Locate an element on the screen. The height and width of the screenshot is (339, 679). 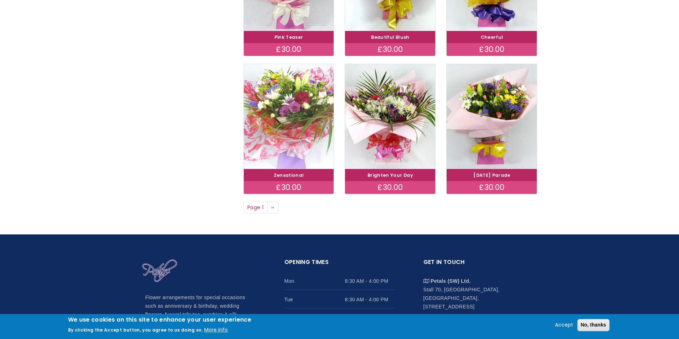
img: Brighten Your Day is located at coordinates (390, 116).